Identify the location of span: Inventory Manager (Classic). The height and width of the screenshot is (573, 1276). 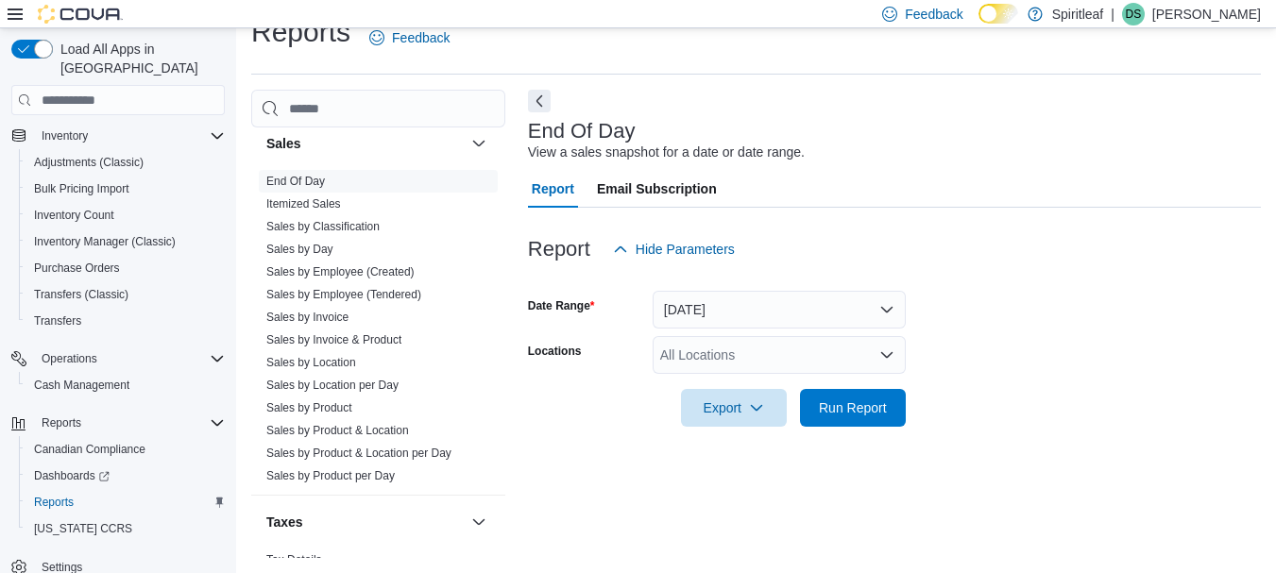
(126, 242).